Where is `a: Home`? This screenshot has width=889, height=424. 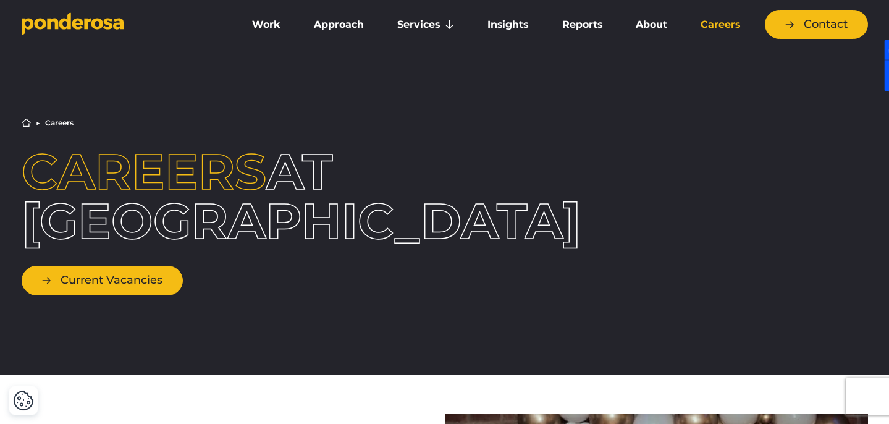 a: Home is located at coordinates (26, 122).